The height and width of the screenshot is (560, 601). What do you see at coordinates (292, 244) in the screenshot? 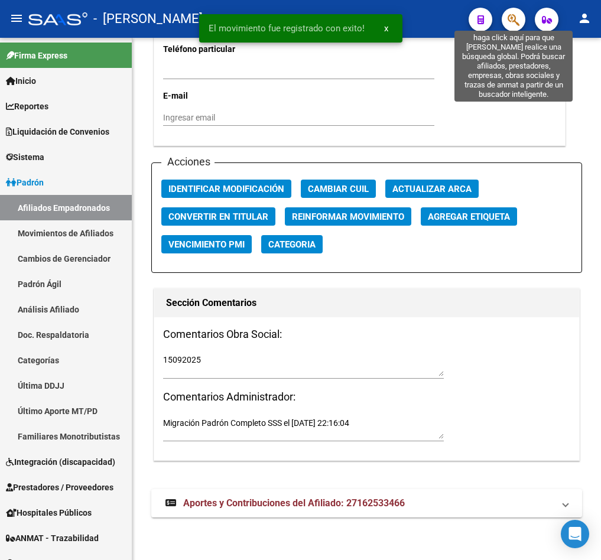
I see `button: Categoria` at bounding box center [292, 244].